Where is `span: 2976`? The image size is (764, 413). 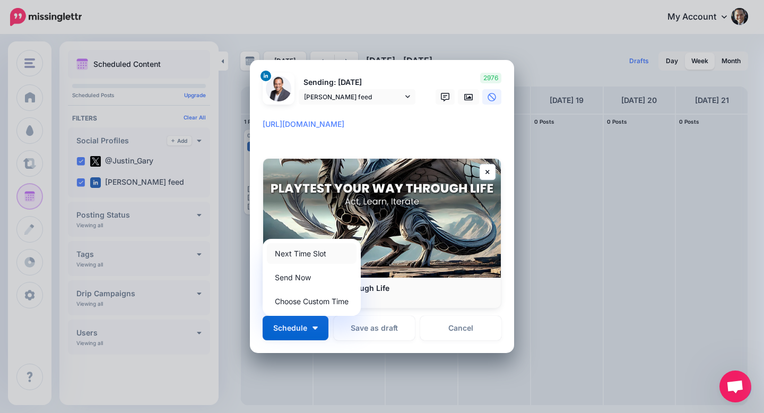
span: 2976 is located at coordinates (490, 78).